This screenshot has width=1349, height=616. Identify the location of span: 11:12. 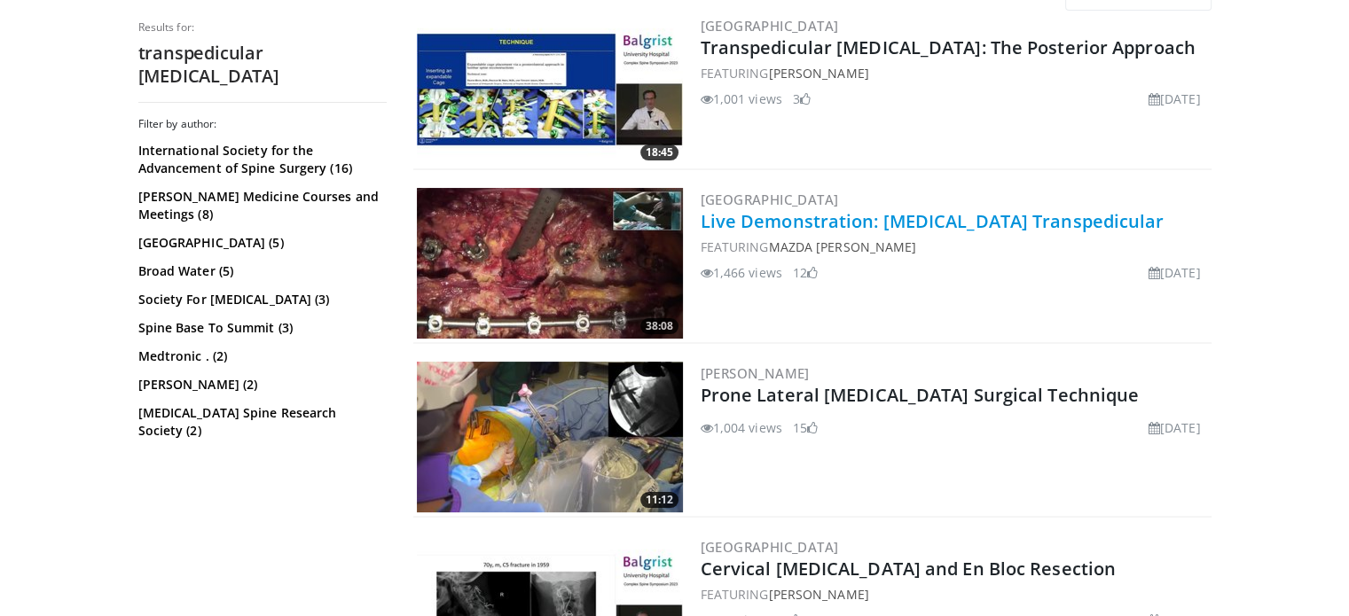
(659, 500).